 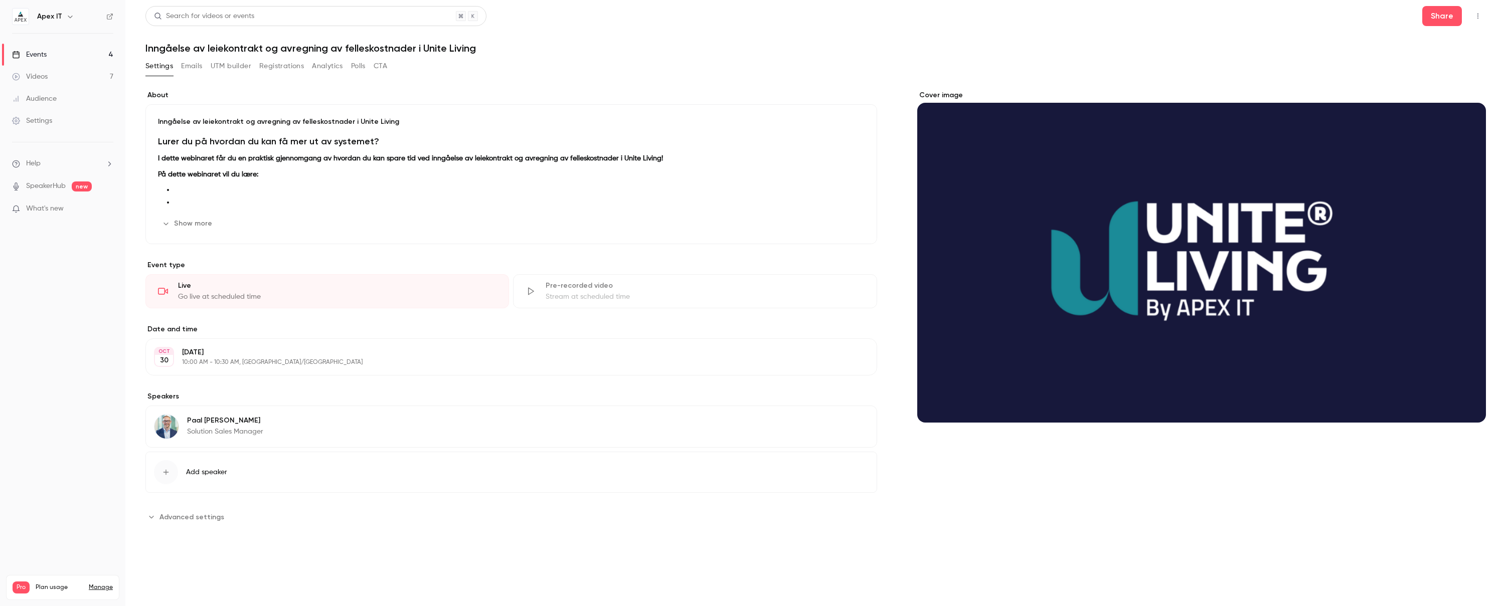 What do you see at coordinates (46, 186) in the screenshot?
I see `a: SpeakerHub` at bounding box center [46, 186].